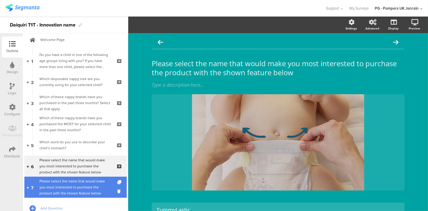  Describe the element at coordinates (394, 28) in the screenshot. I see `div: Display` at that location.